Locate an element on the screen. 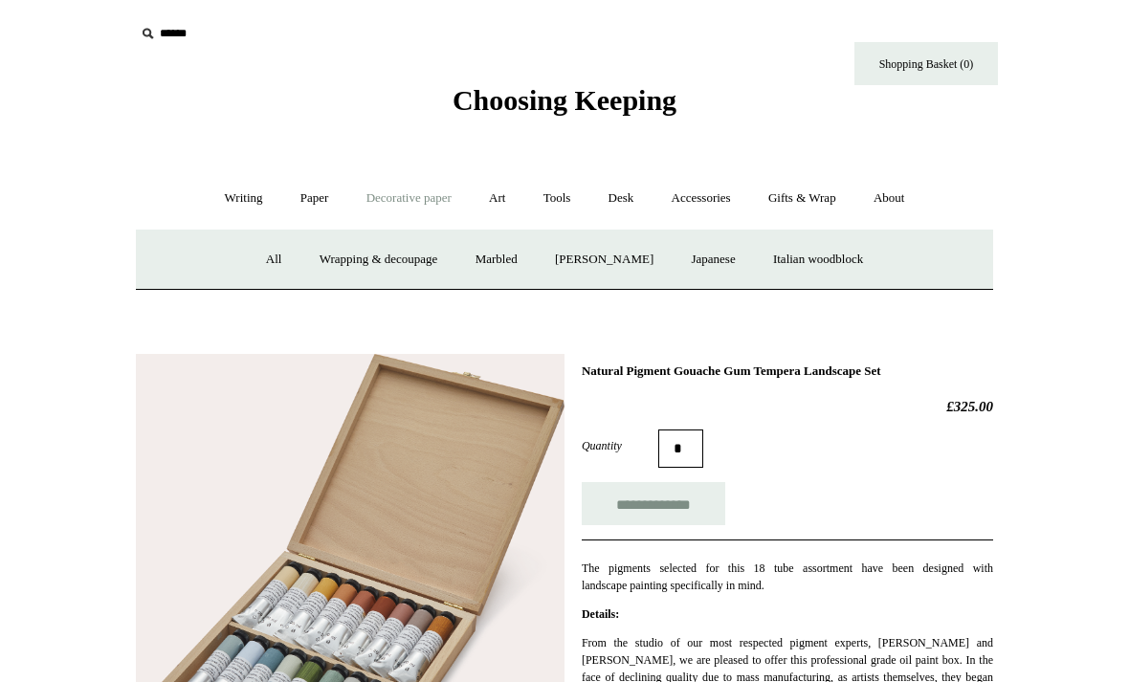 The width and height of the screenshot is (1129, 682). a: Italian woodblock is located at coordinates (818, 259).